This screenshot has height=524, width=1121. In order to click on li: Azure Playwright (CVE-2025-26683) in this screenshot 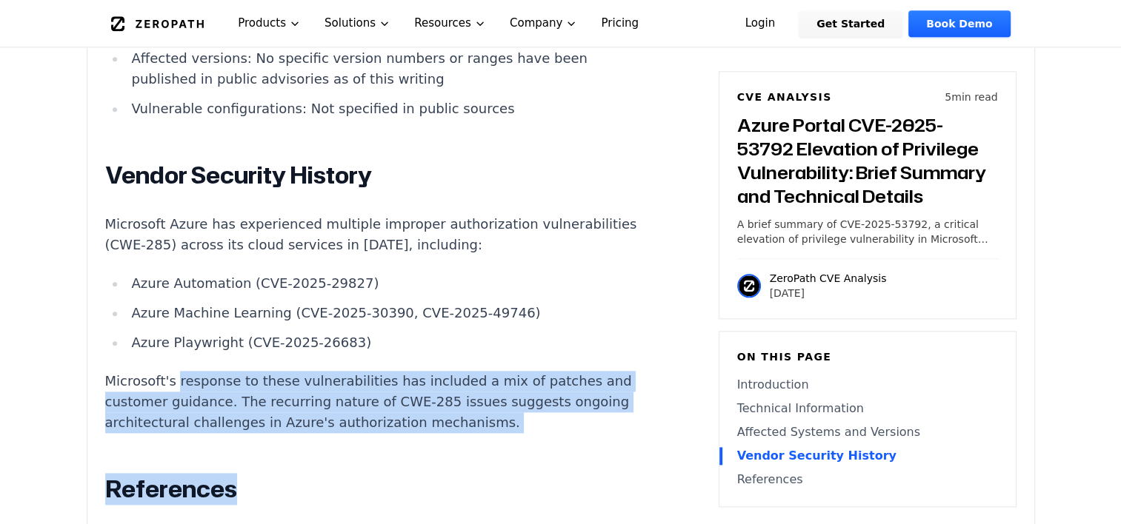, I will do `click(391, 343)`.